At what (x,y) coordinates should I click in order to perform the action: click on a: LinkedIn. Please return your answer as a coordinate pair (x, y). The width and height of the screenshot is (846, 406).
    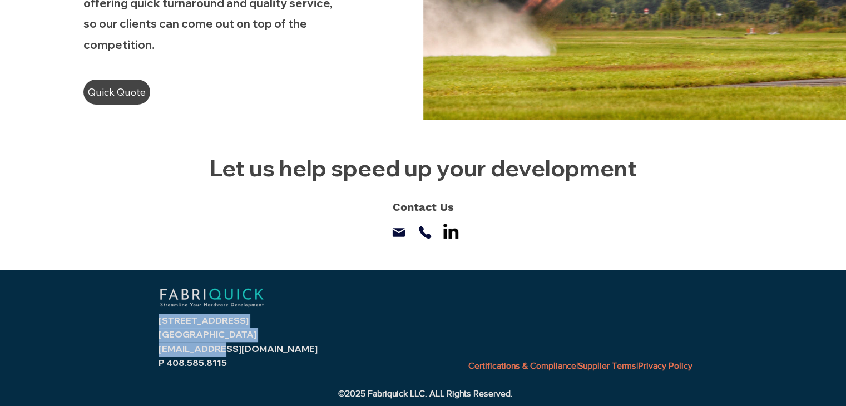
    Looking at the image, I should click on (451, 231).